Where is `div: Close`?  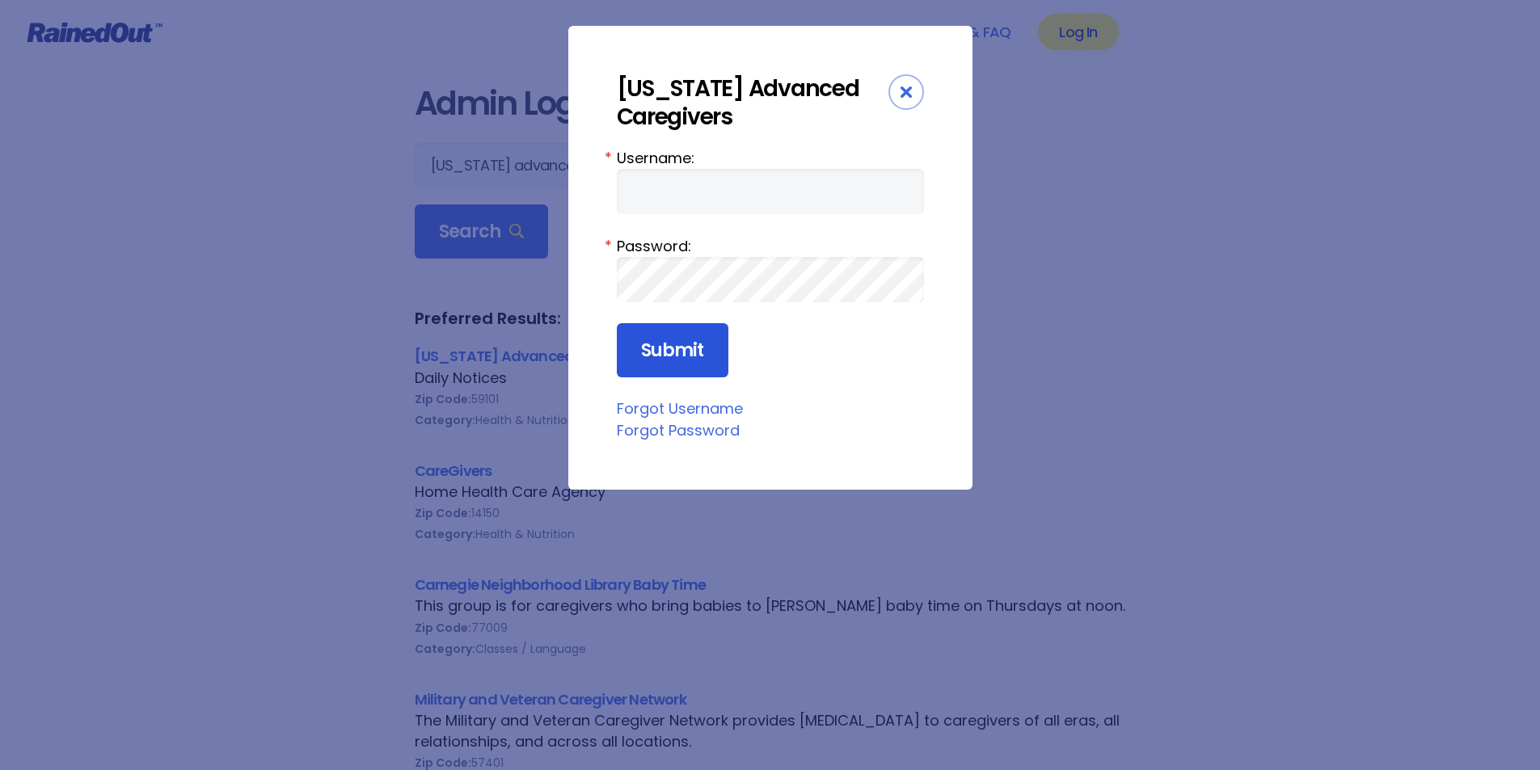
div: Close is located at coordinates (906, 92).